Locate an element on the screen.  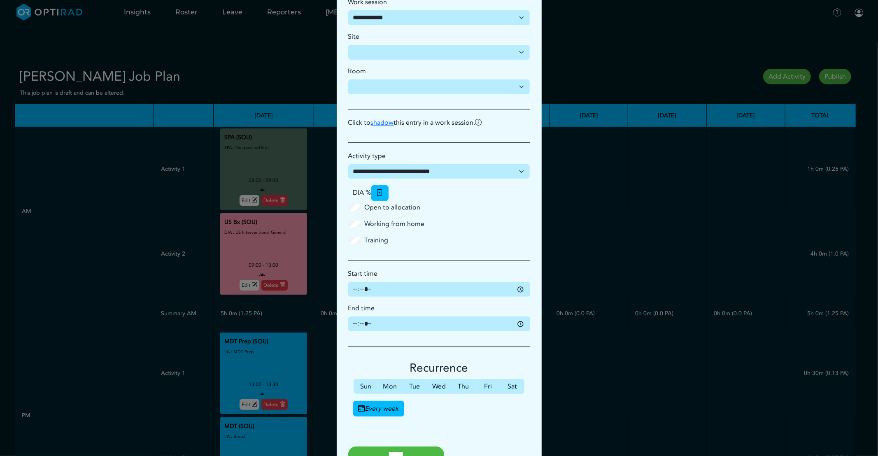
label: Activity type is located at coordinates (367, 156).